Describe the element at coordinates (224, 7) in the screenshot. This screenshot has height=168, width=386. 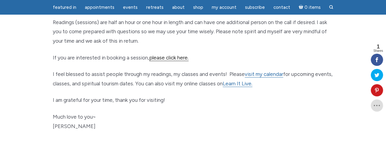
I see `span: My Account` at that location.